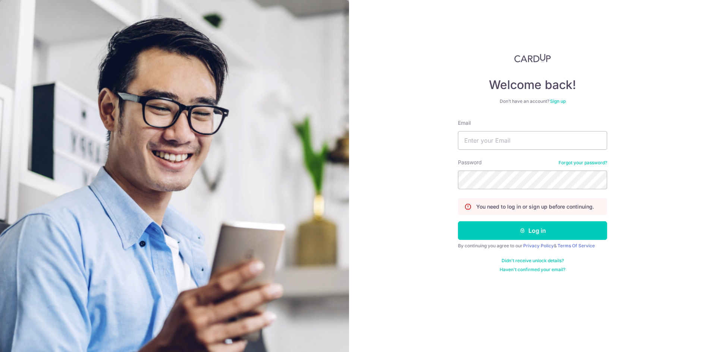 This screenshot has height=352, width=716. What do you see at coordinates (535, 207) in the screenshot?
I see `p: You need to log in or sign up before continuing.` at bounding box center [535, 207].